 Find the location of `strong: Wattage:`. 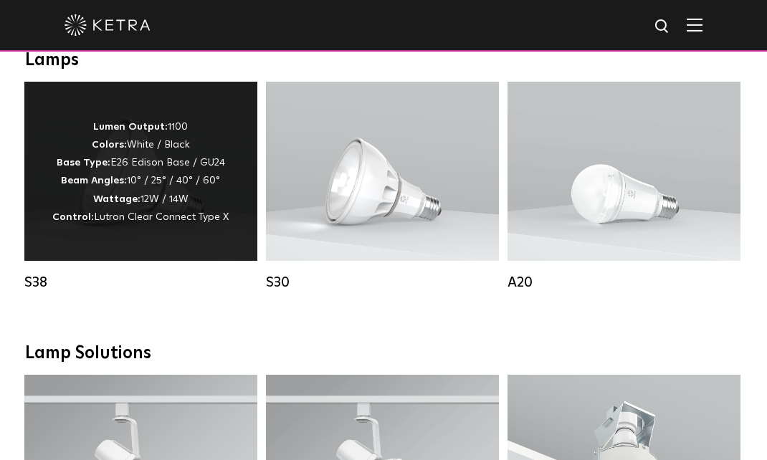

strong: Wattage: is located at coordinates (117, 199).